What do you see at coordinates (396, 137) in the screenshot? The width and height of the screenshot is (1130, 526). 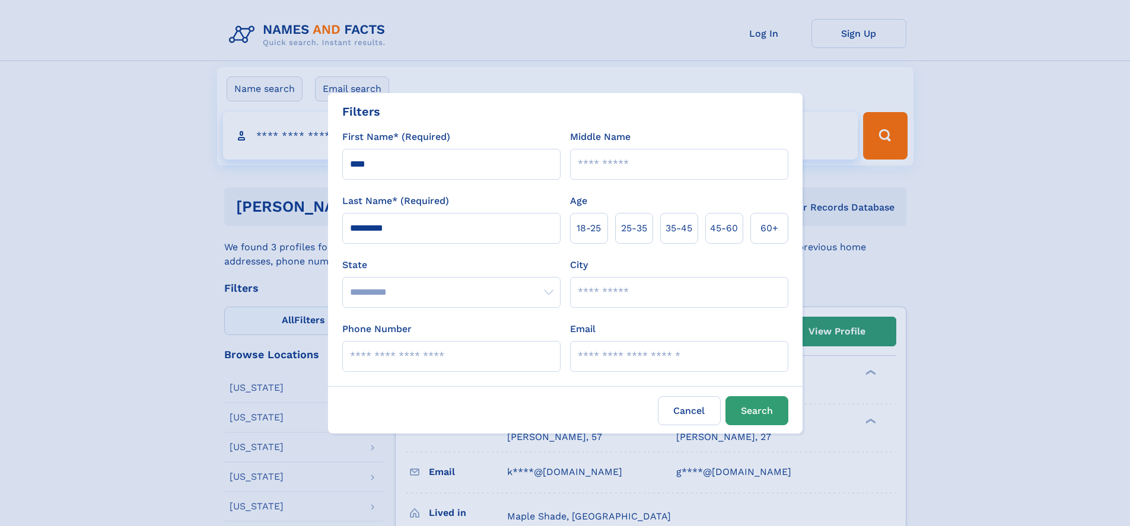 I see `label: First Name* (Required)` at bounding box center [396, 137].